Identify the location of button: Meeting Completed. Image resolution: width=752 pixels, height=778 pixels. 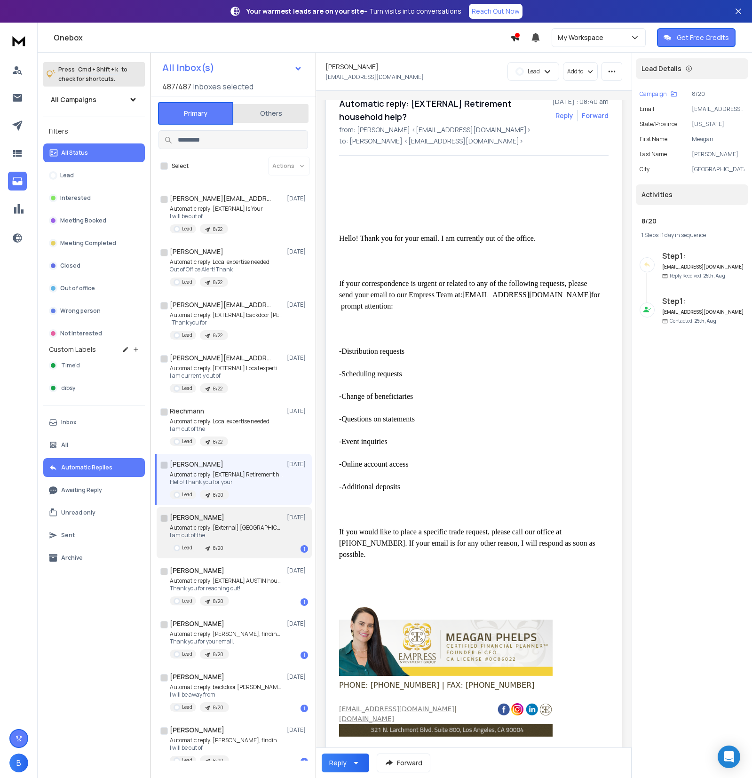
(94, 243).